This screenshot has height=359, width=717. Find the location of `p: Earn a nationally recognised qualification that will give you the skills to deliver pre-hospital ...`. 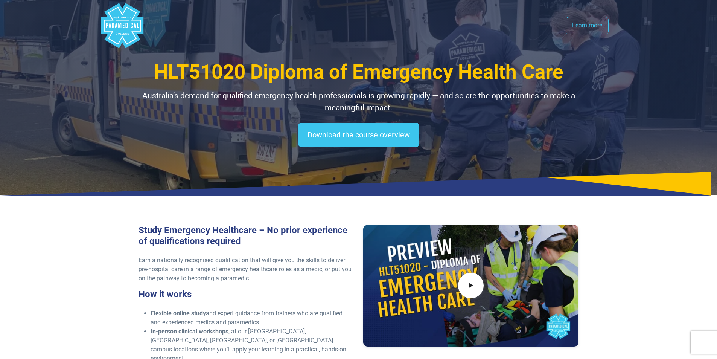

p: Earn a nationally recognised qualification that will give you the skills to deliver pre-hospital ... is located at coordinates (246, 269).